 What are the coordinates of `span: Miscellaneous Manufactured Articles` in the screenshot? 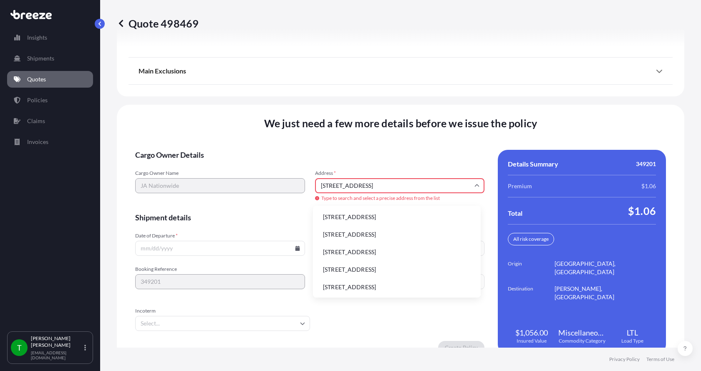 It's located at (582, 333).